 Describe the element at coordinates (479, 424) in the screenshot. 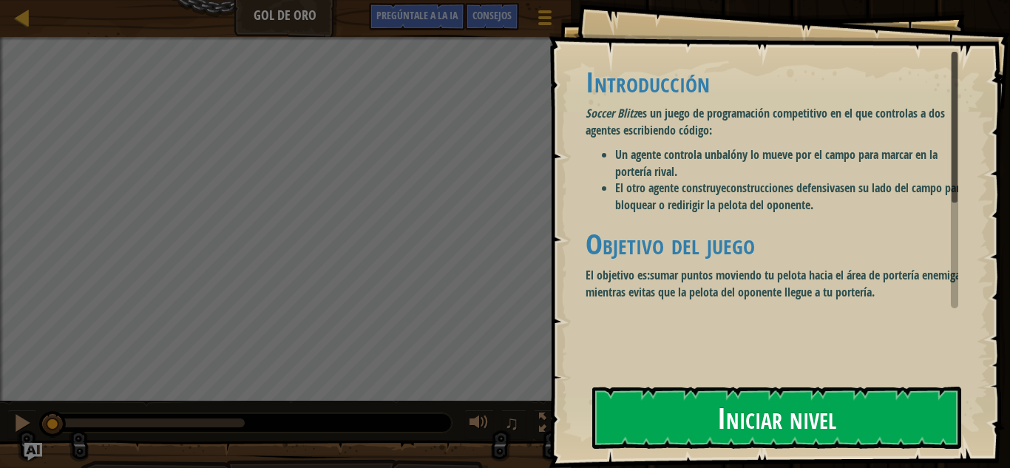

I see `button: Ajustar volumen` at that location.